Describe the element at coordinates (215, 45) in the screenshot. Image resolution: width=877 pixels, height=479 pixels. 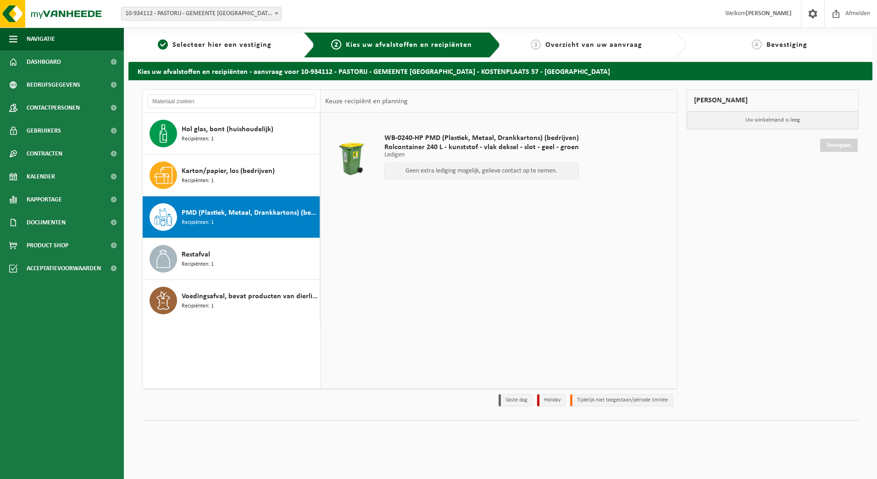
I see `a: 1Selecteer hier een vestiging` at that location.